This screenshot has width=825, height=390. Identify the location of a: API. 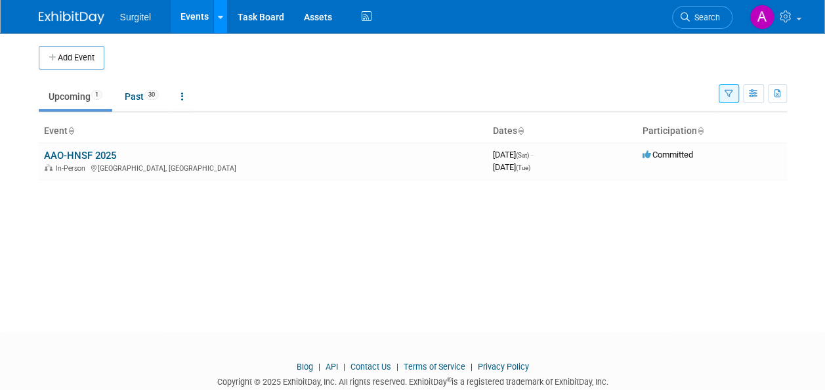
(331, 366).